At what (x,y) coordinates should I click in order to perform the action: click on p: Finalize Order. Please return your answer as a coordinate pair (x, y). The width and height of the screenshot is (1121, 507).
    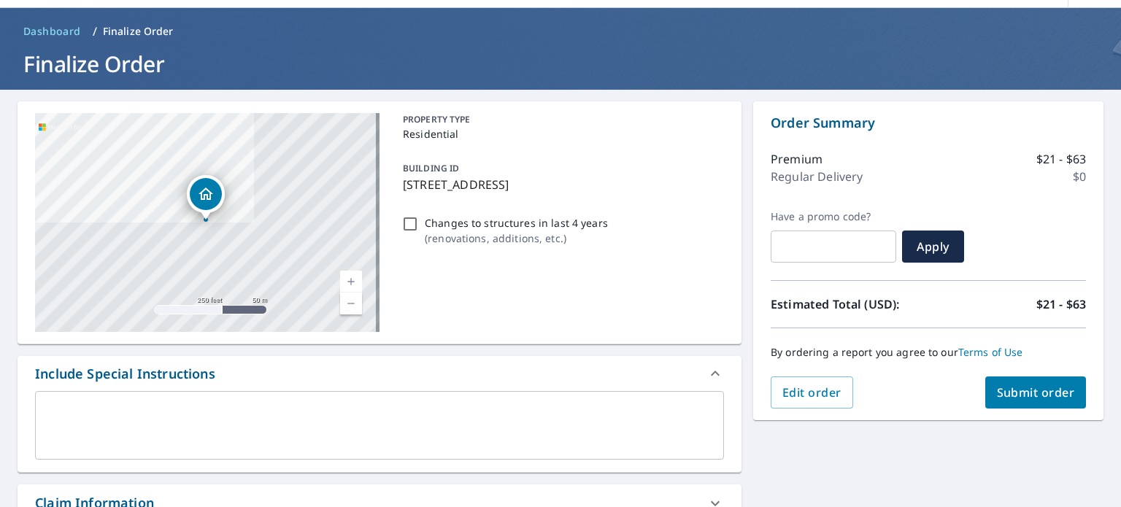
    Looking at the image, I should click on (138, 31).